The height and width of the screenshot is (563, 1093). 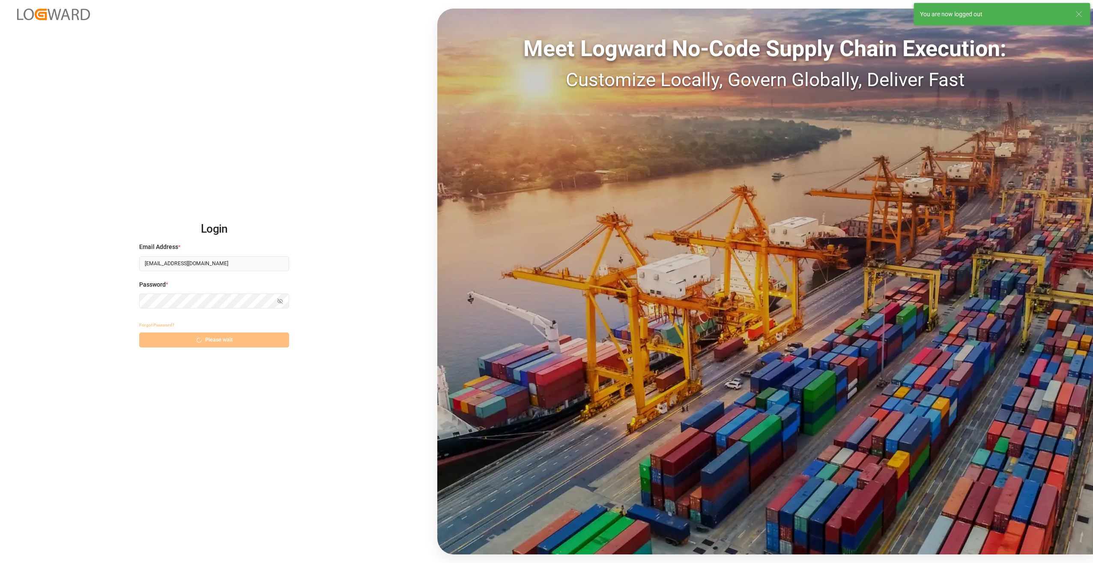 What do you see at coordinates (158, 247) in the screenshot?
I see `span: Email Address` at bounding box center [158, 247].